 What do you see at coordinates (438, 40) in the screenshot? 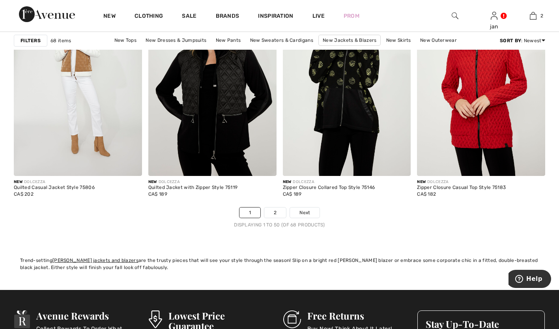
I see `a: New Outerwear` at bounding box center [438, 40].